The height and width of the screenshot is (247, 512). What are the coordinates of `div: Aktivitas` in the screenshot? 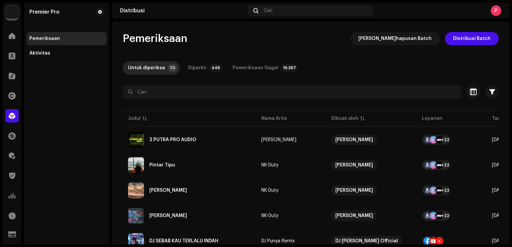 It's located at (40, 53).